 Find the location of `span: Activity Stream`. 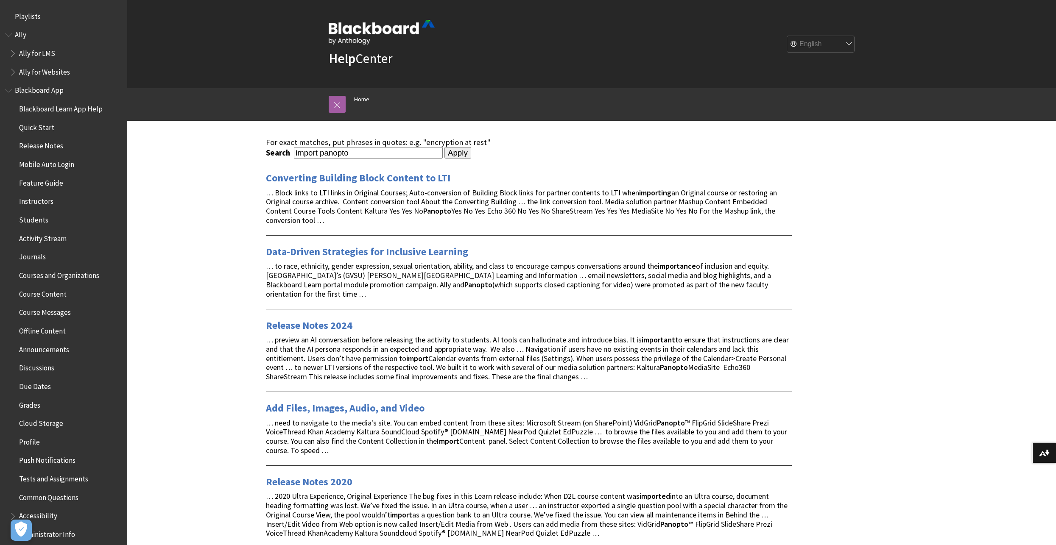

span: Activity Stream is located at coordinates (43, 237).